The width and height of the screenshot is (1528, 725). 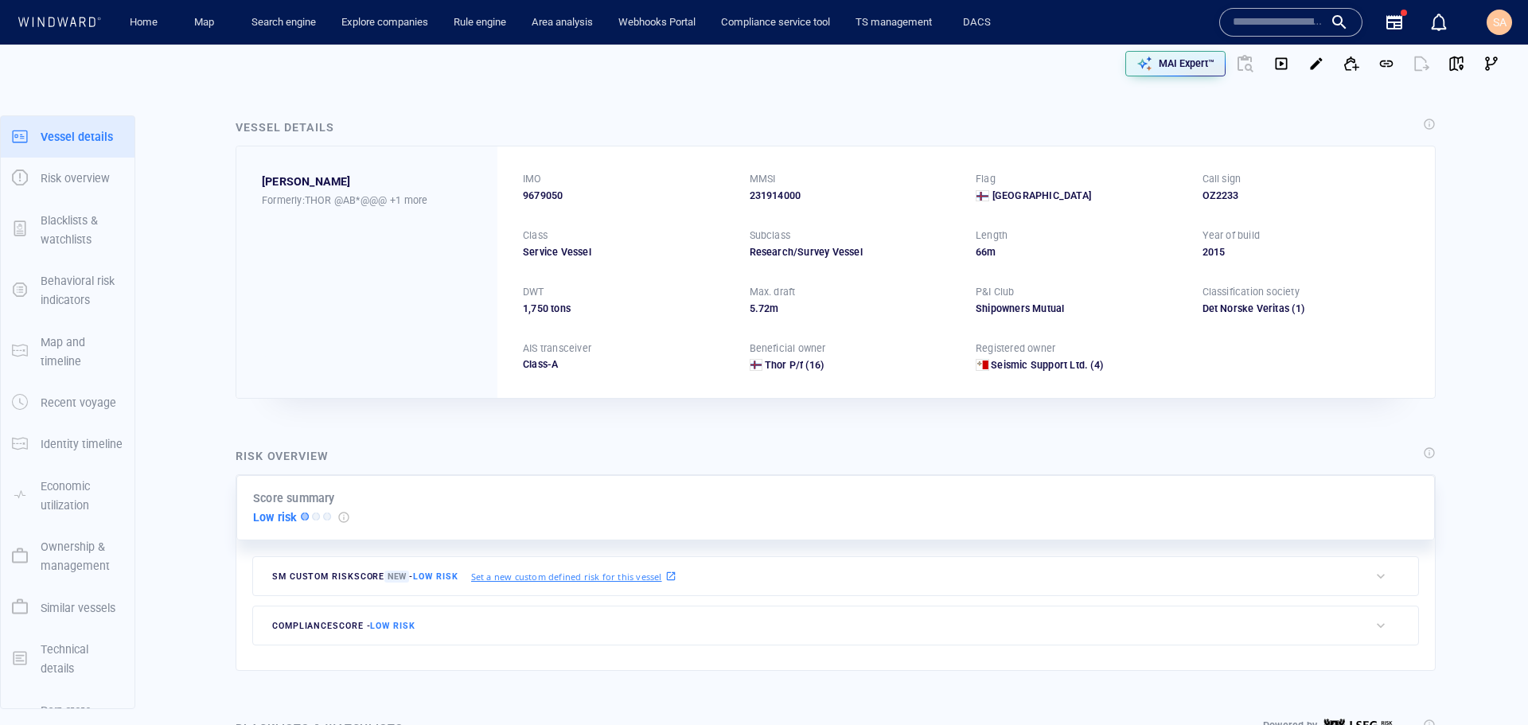 I want to click on p: Technical details, so click(x=82, y=659).